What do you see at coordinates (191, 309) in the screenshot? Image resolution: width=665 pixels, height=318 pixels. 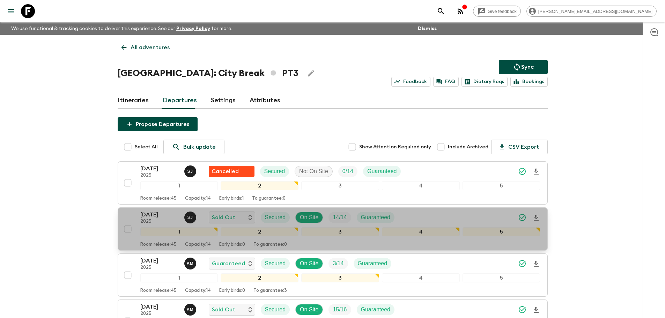 I see `span: Ana Margarida Moura` at bounding box center [191, 309].